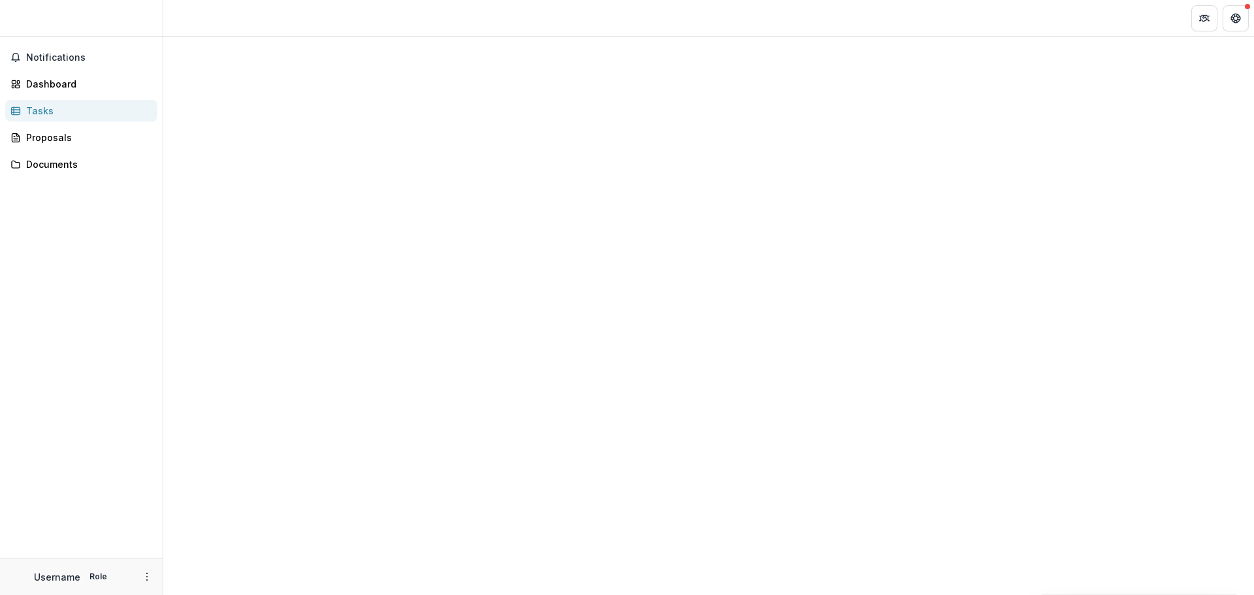  What do you see at coordinates (89, 57) in the screenshot?
I see `span: Notifications` at bounding box center [89, 57].